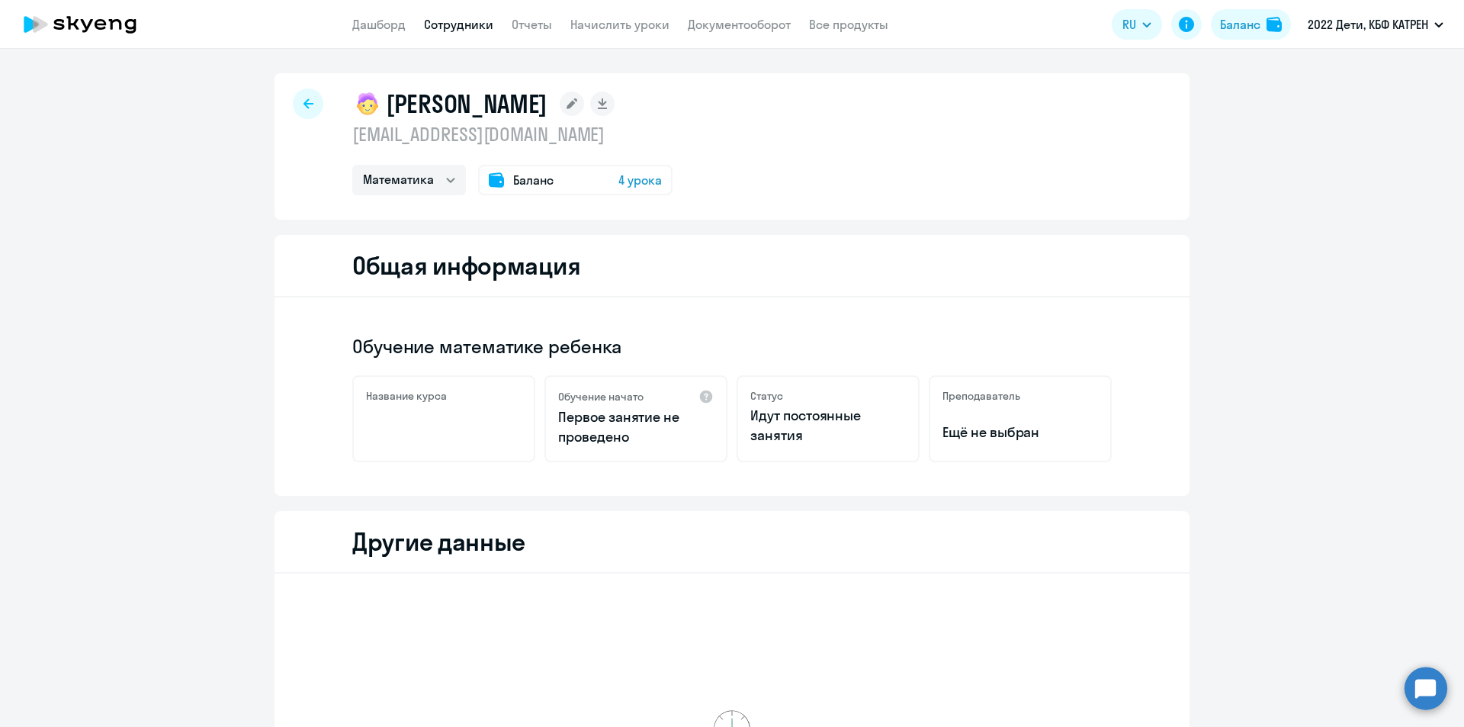 This screenshot has height=727, width=1464. I want to click on button: 2022 Дети, КБФ КАТРЕН, so click(1376, 24).